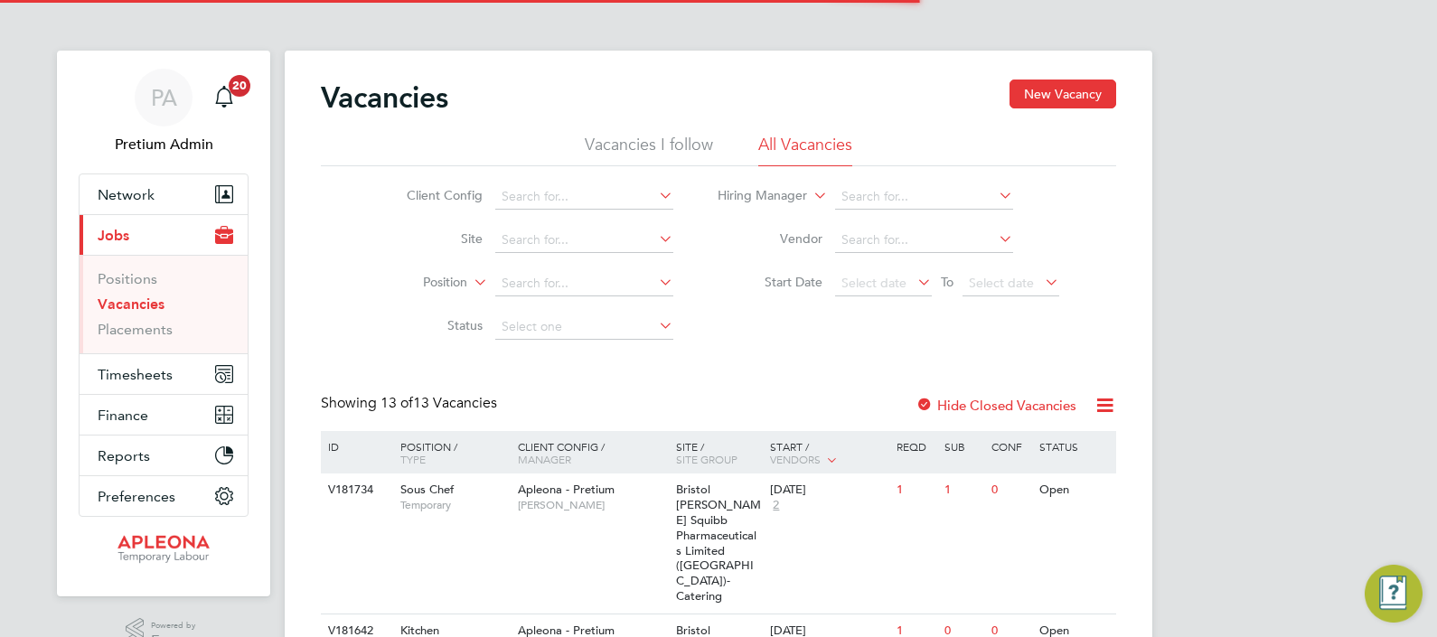 Image resolution: width=1437 pixels, height=637 pixels. I want to click on button: Timesheets, so click(164, 374).